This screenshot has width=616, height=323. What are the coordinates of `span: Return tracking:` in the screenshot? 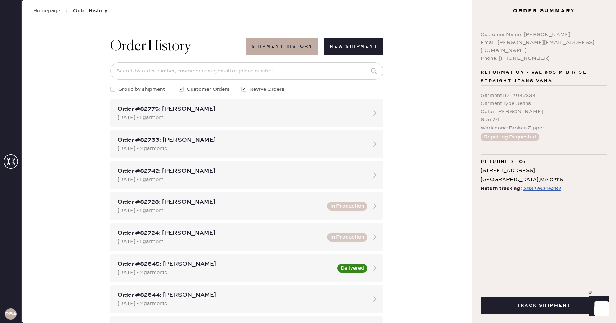 It's located at (501, 188).